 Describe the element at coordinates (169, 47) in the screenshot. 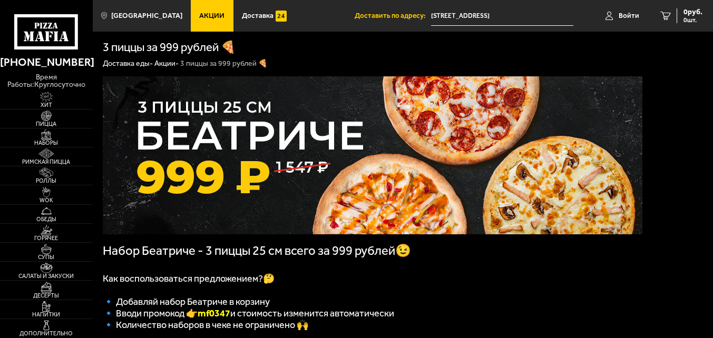

I see `h1: 3 пиццы за 999 рублей 🍕` at that location.